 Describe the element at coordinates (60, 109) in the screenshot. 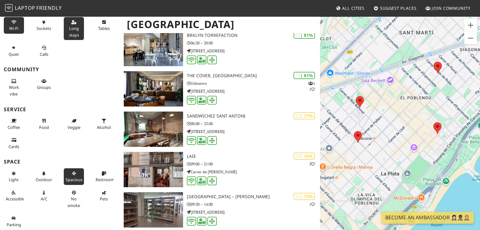

I see `h3: Service` at that location.